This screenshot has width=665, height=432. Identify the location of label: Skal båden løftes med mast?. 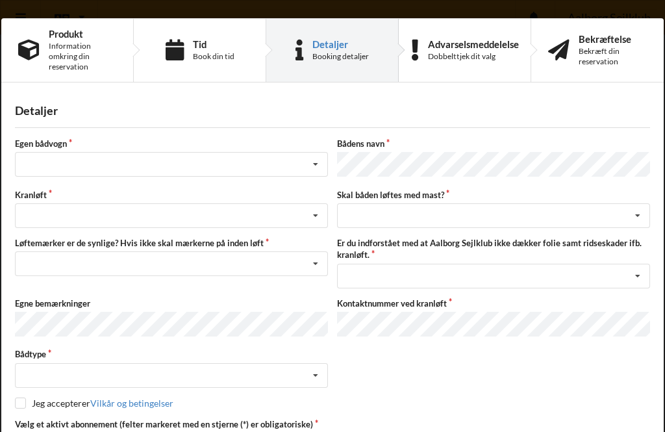
(494, 195).